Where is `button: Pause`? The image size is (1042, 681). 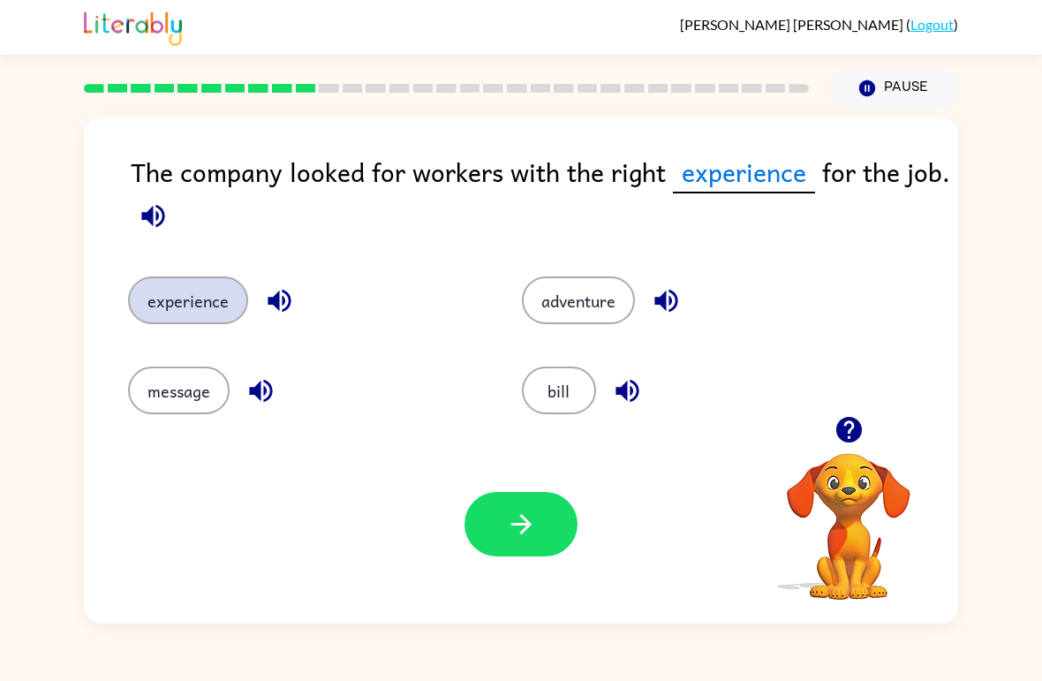 button: Pause is located at coordinates (893, 88).